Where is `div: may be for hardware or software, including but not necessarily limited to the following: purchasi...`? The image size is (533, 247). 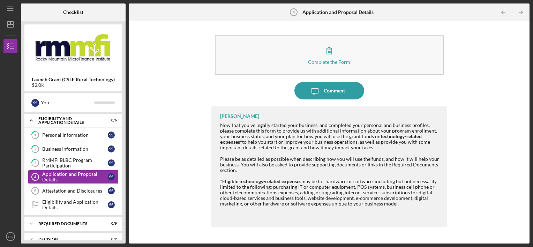
div: may be for hardware or software, including but not necessarily limited to the following: purchasi... is located at coordinates (331, 193).